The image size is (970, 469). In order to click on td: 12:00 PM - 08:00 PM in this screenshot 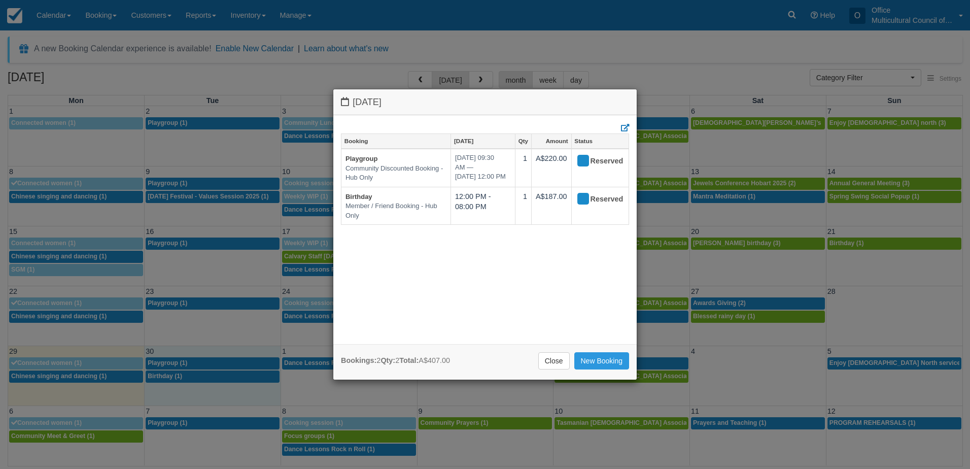, I will do `click(483, 206)`.